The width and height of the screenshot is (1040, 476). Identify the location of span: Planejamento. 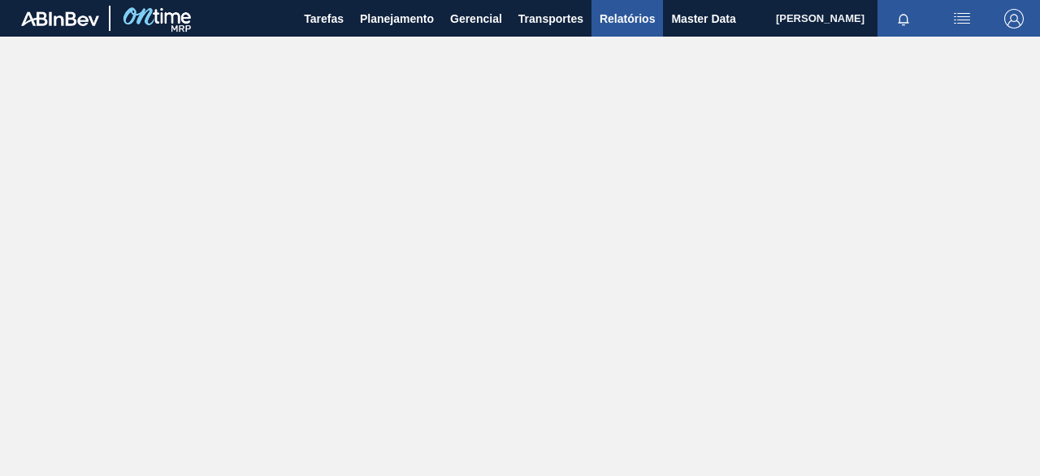
(397, 19).